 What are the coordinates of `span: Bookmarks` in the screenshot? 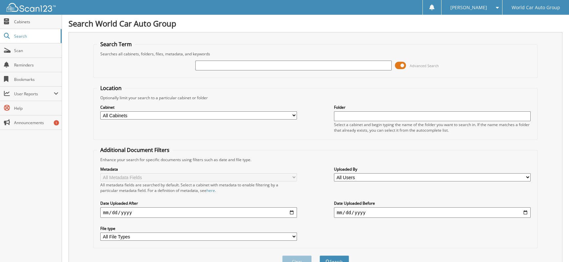 It's located at (36, 79).